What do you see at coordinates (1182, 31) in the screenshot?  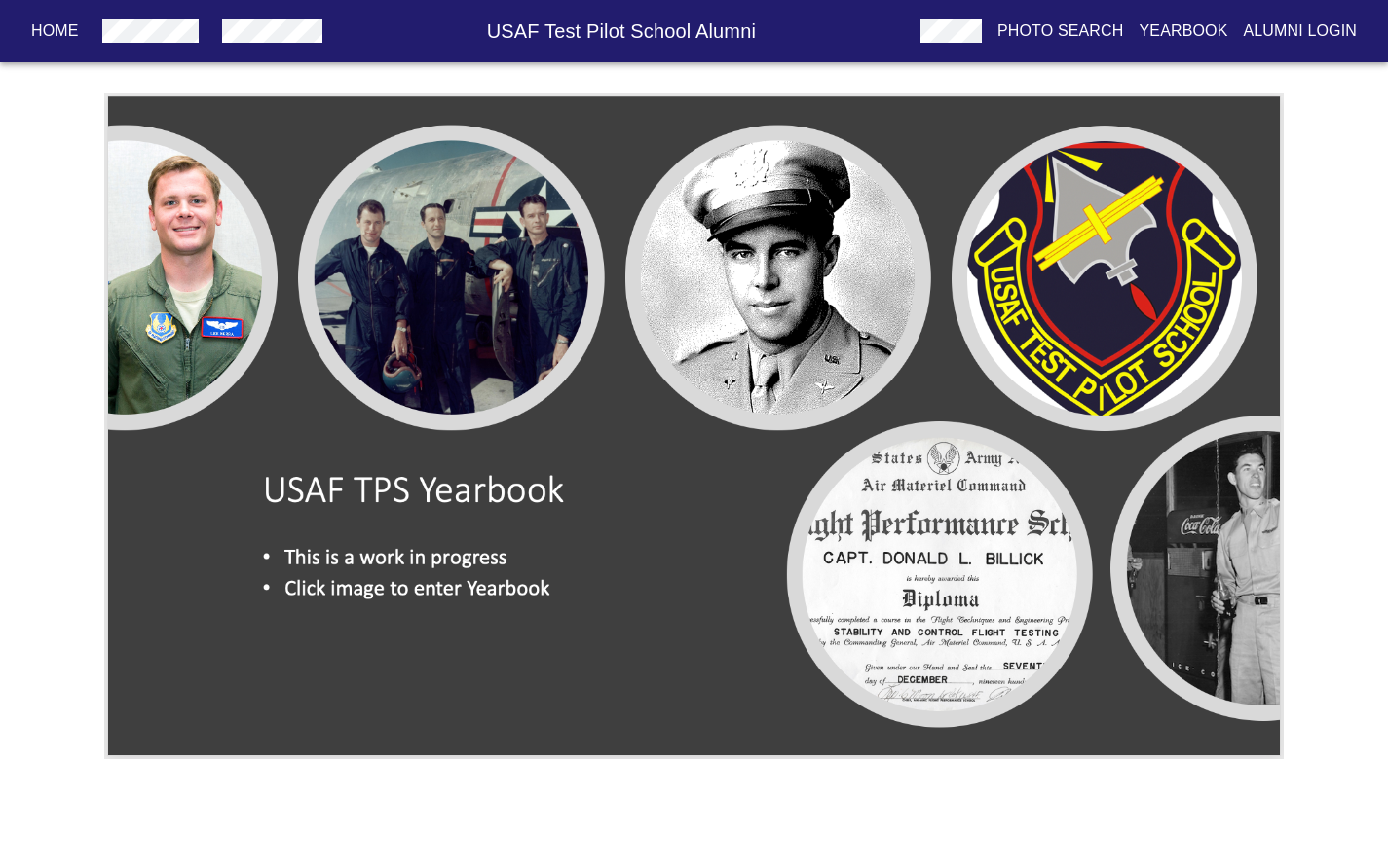 I see `a: Yearbook` at bounding box center [1182, 31].